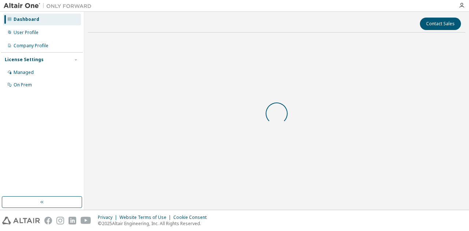  What do you see at coordinates (24, 60) in the screenshot?
I see `div: License Settings` at bounding box center [24, 60].